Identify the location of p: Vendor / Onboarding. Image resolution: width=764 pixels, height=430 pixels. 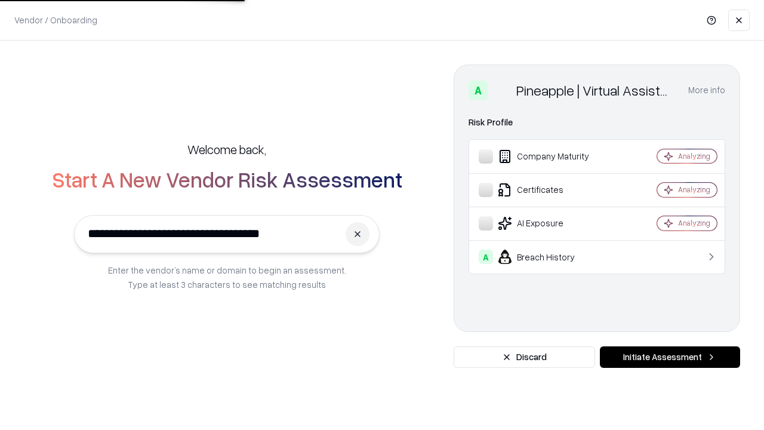
(56, 20).